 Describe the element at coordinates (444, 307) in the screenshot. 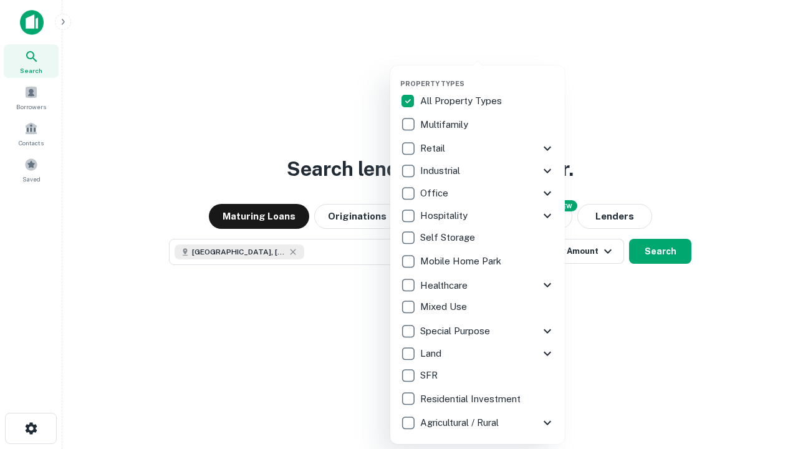

I see `p: Mixed Use` at that location.